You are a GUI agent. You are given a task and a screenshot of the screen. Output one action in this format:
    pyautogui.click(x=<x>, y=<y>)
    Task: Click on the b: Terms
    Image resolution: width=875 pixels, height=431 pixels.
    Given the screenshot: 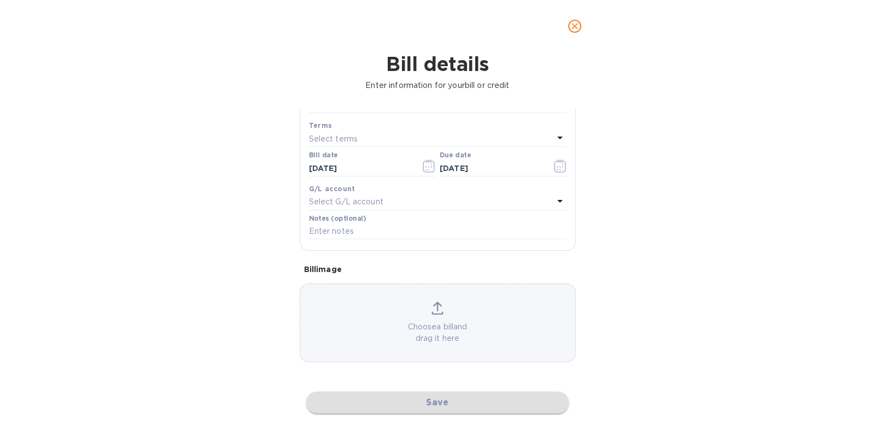 What is the action you would take?
    pyautogui.click(x=320, y=125)
    